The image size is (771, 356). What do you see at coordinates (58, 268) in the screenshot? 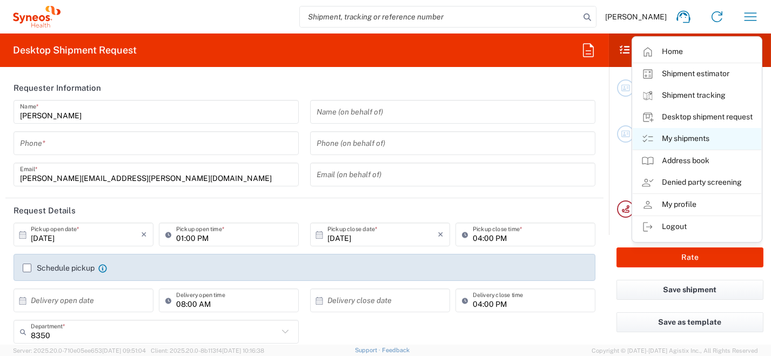
I see `label: Schedule pickup` at bounding box center [58, 268].